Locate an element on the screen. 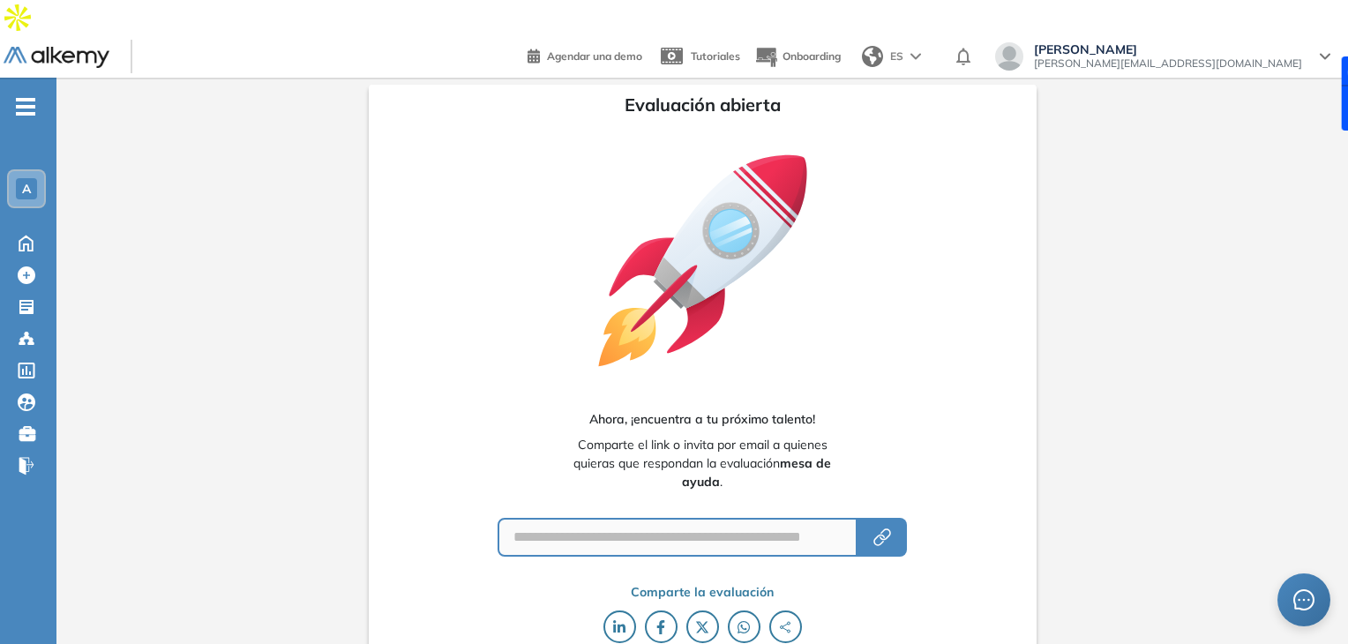  span: ES is located at coordinates (896, 56).